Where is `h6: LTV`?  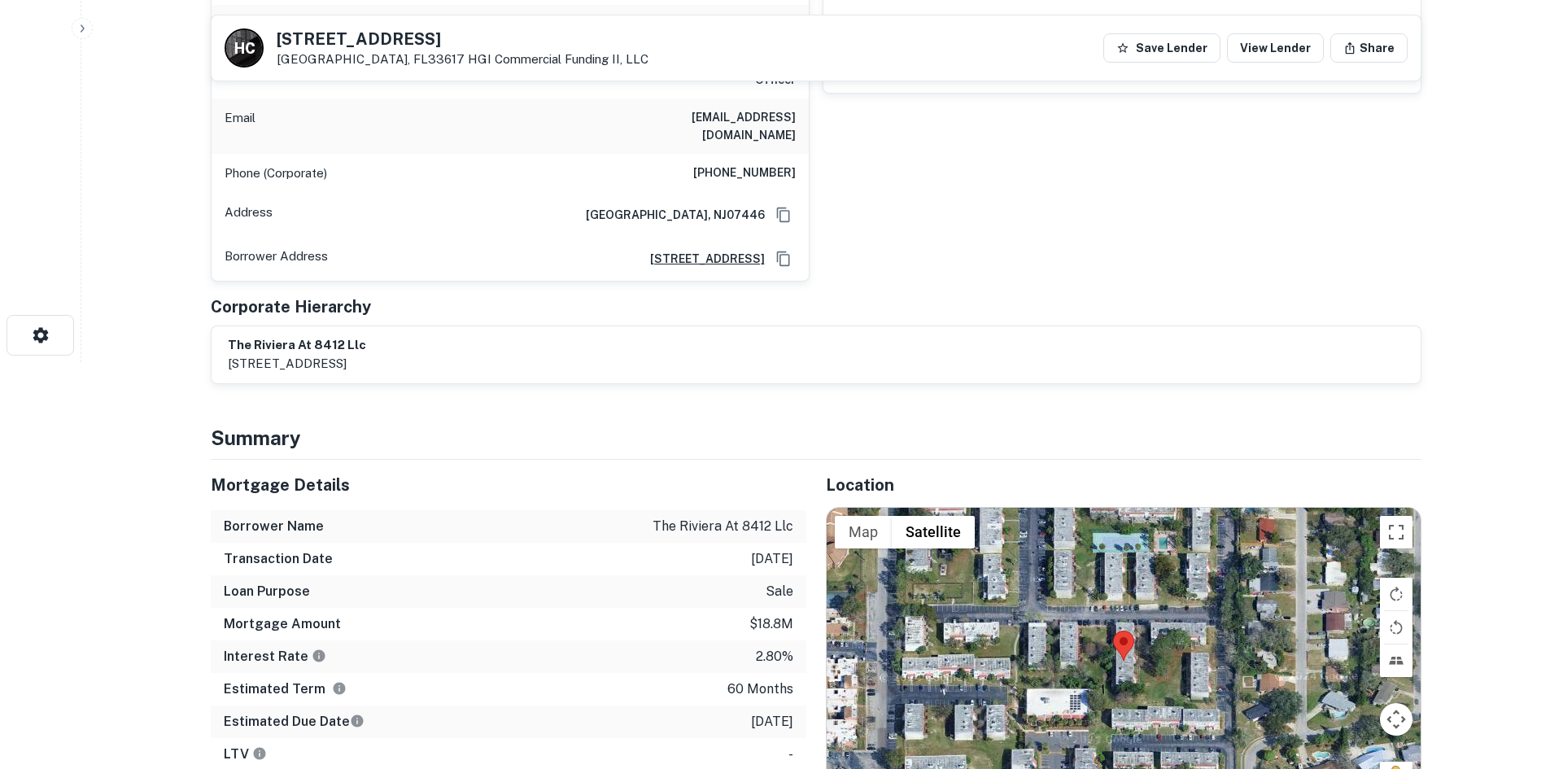 h6: LTV is located at coordinates (245, 754).